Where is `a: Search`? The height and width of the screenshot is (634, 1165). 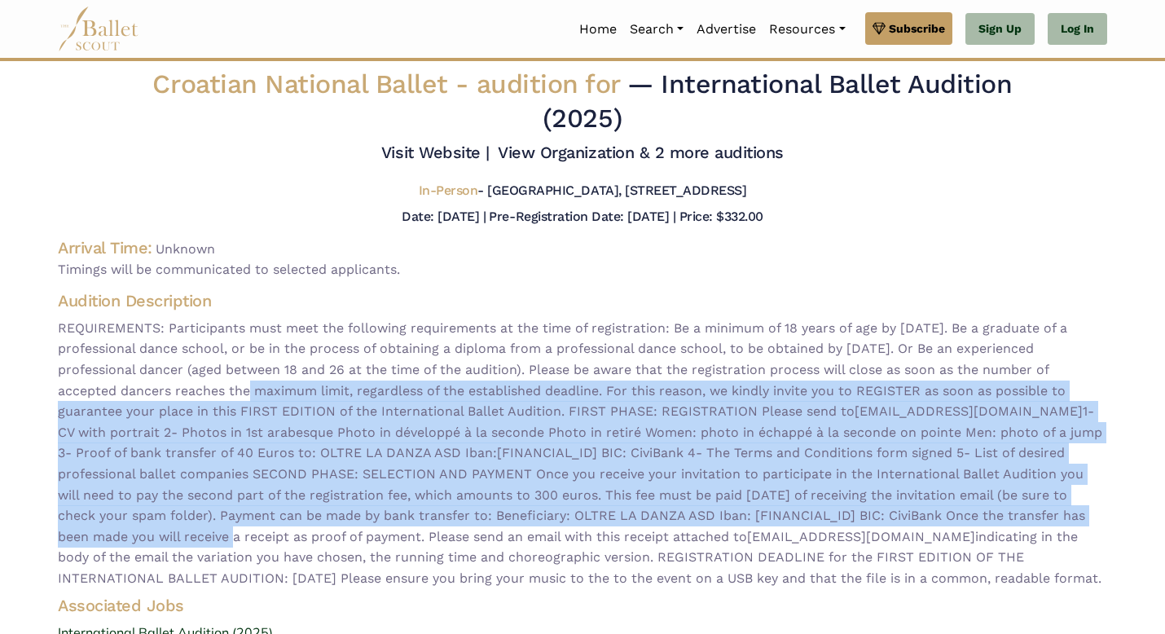
a: Search is located at coordinates (657, 29).